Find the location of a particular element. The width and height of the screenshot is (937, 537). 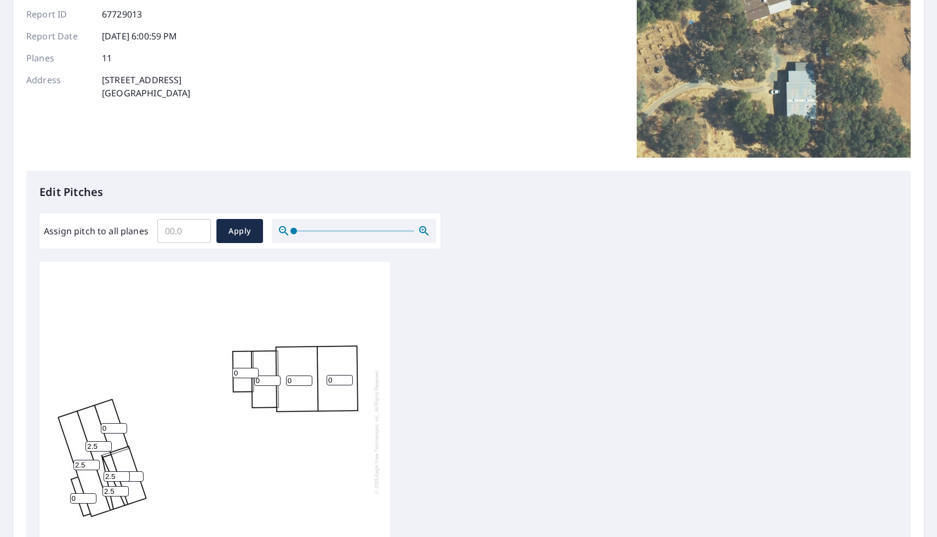

span: Apply is located at coordinates (239, 231).